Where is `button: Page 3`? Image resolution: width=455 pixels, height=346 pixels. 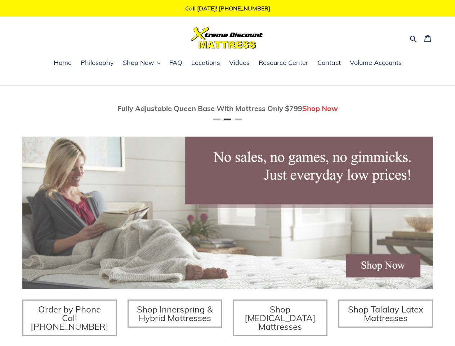 button: Page 3 is located at coordinates (238, 119).